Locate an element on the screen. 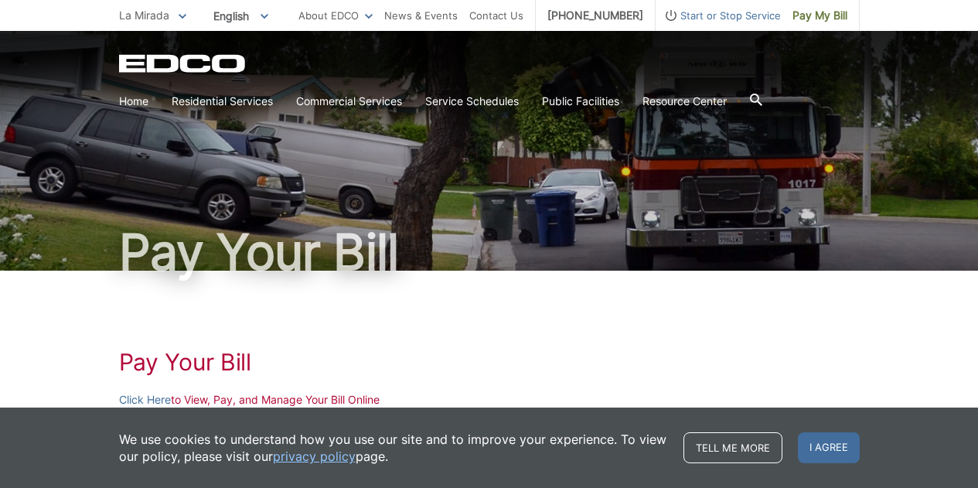 The image size is (978, 488). p: We use cookies to understand how you use our site and to improve your experience. To view our pol... is located at coordinates (393, 448).